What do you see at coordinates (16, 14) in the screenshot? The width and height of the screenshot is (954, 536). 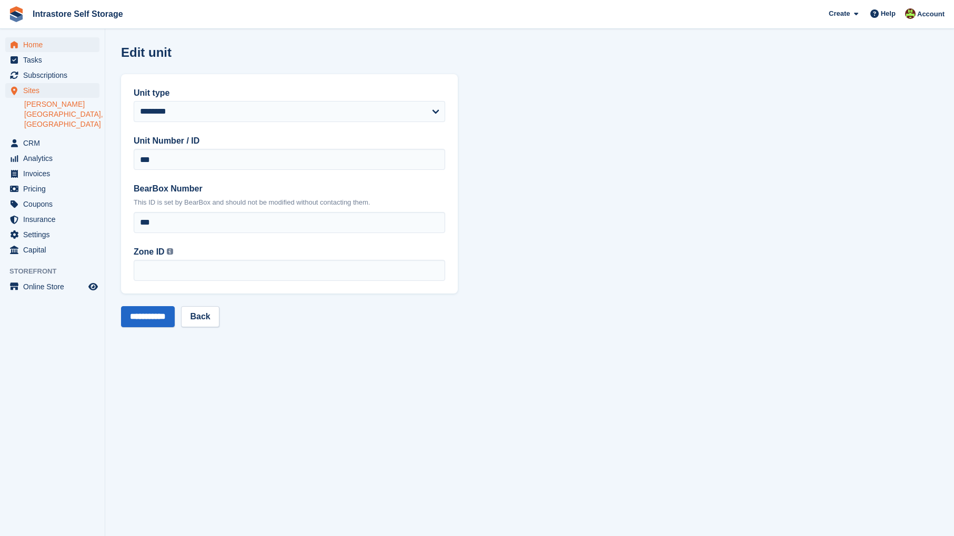 I see `img: stora-icon-8386f47178a22dfd0bd8f6a31ec36ba5ce8667c1dd55bd0f319d3a0aa187defe.svg` at bounding box center [16, 14].